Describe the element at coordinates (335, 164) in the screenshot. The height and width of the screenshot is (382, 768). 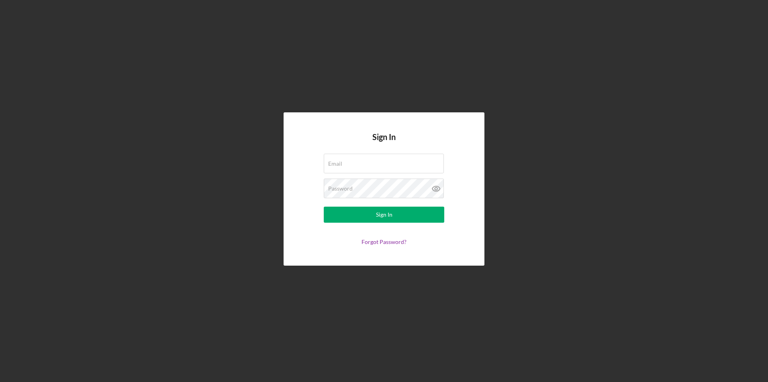
I see `label: Email` at that location.